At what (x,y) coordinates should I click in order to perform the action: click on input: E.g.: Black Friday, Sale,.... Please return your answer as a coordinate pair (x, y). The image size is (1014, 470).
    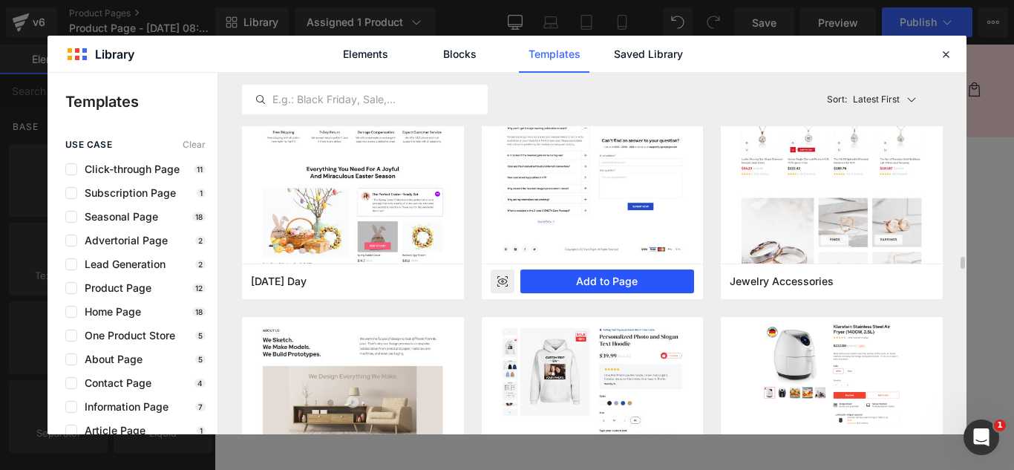
    Looking at the image, I should click on (364, 99).